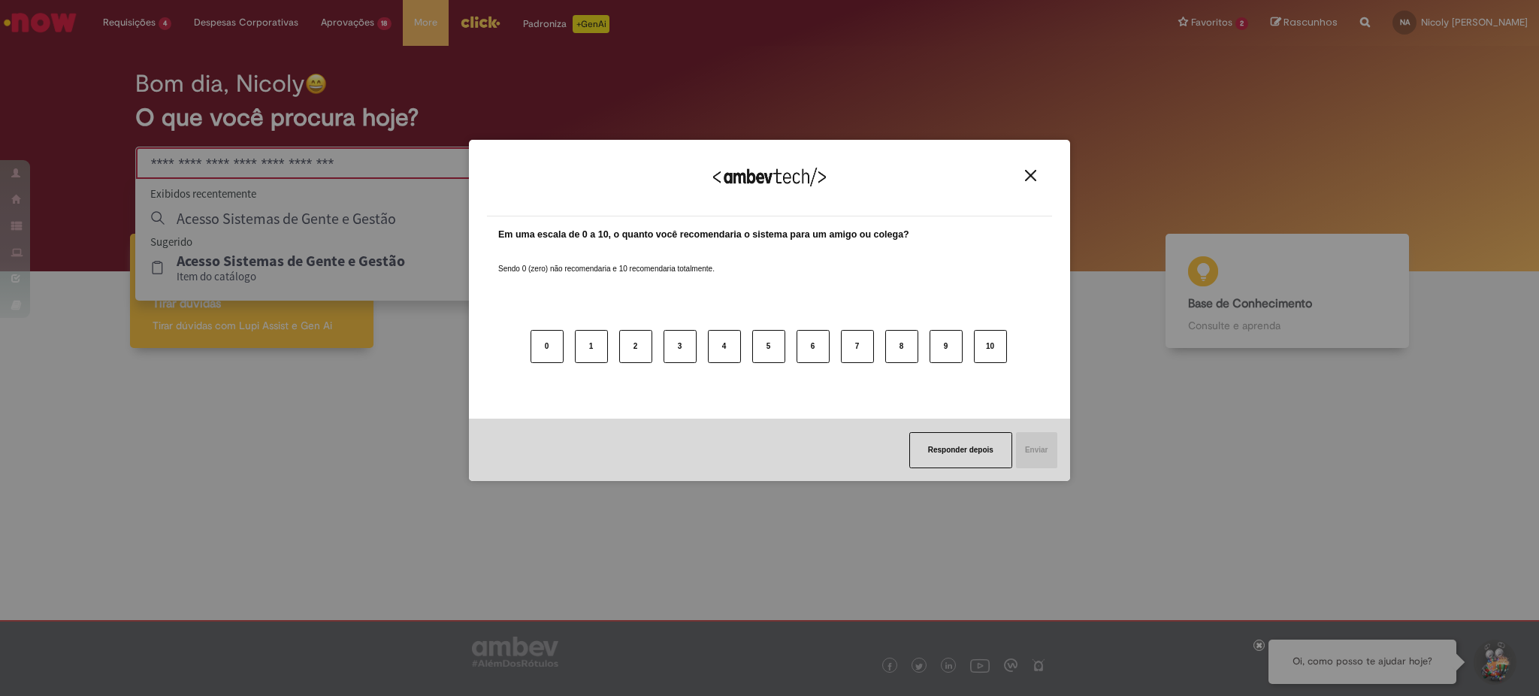 The width and height of the screenshot is (1539, 696). I want to click on button: 10, so click(991, 346).